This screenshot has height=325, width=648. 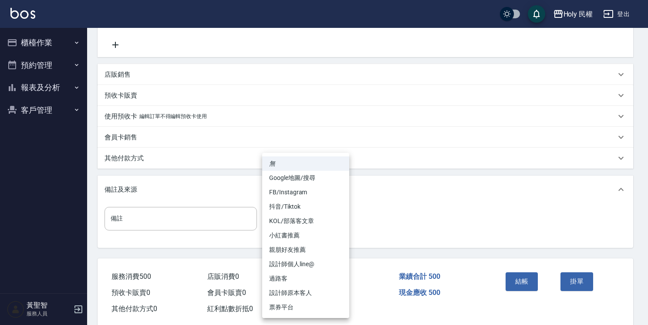 What do you see at coordinates (306, 293) in the screenshot?
I see `li: 設計師原本客人` at bounding box center [306, 293].